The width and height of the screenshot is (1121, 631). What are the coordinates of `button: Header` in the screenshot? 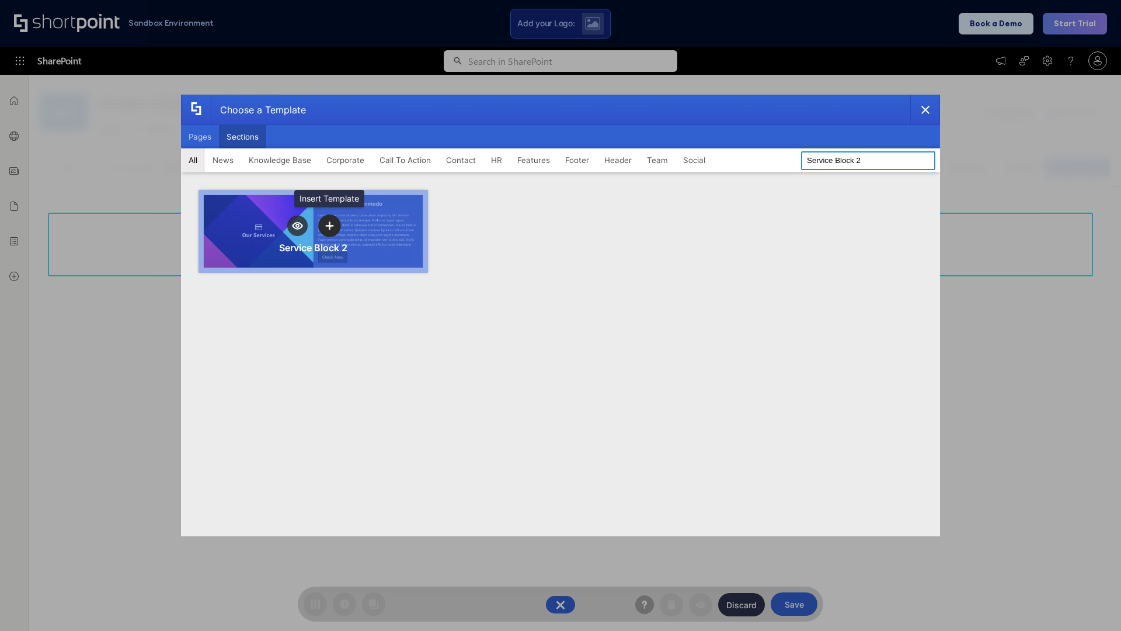 It's located at (618, 160).